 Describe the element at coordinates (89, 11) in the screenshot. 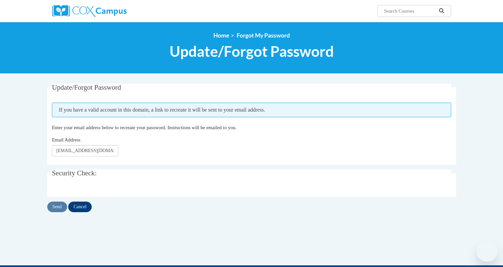

I see `img: Cox Campus` at that location.